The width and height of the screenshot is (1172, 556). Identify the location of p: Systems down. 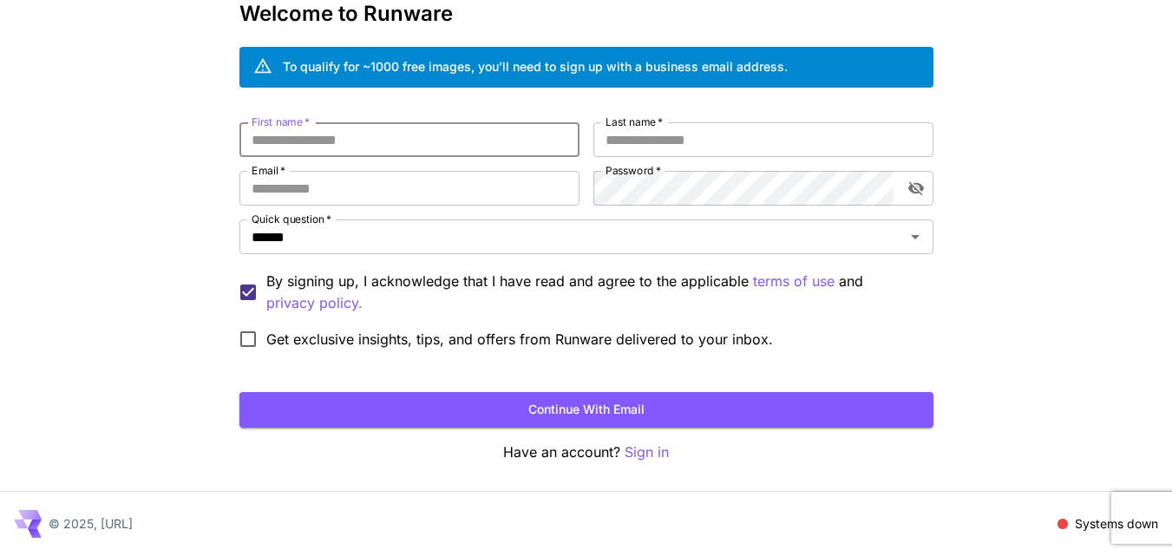
(1116, 523).